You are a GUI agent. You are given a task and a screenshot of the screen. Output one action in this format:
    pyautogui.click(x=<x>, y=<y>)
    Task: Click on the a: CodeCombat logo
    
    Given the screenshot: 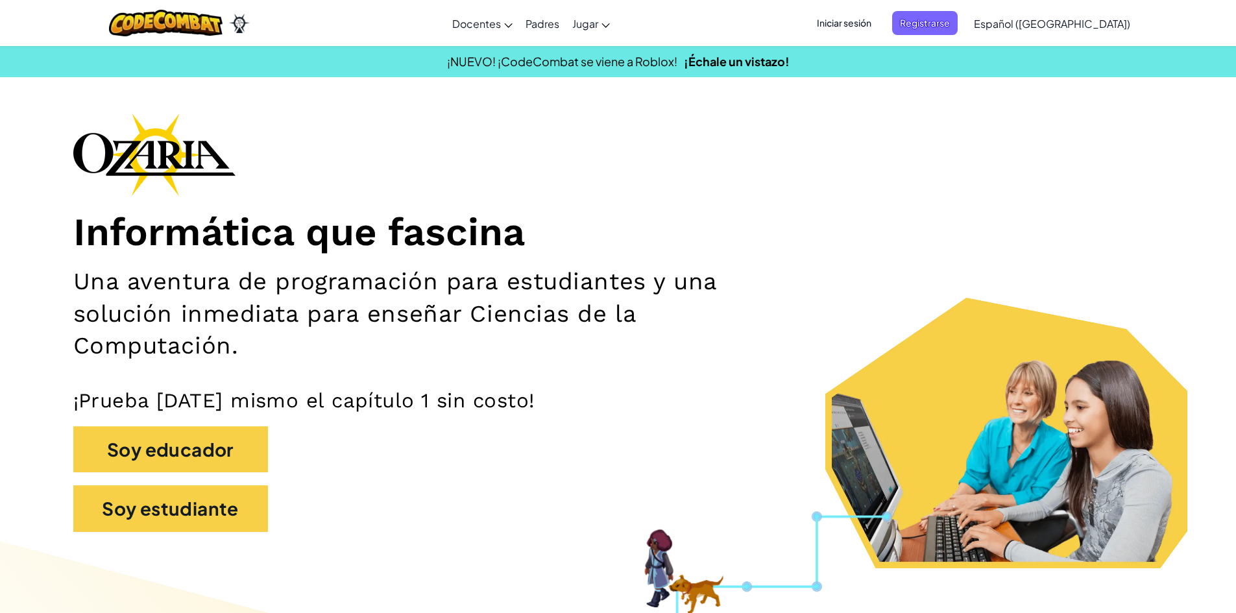 What is the action you would take?
    pyautogui.click(x=166, y=23)
    